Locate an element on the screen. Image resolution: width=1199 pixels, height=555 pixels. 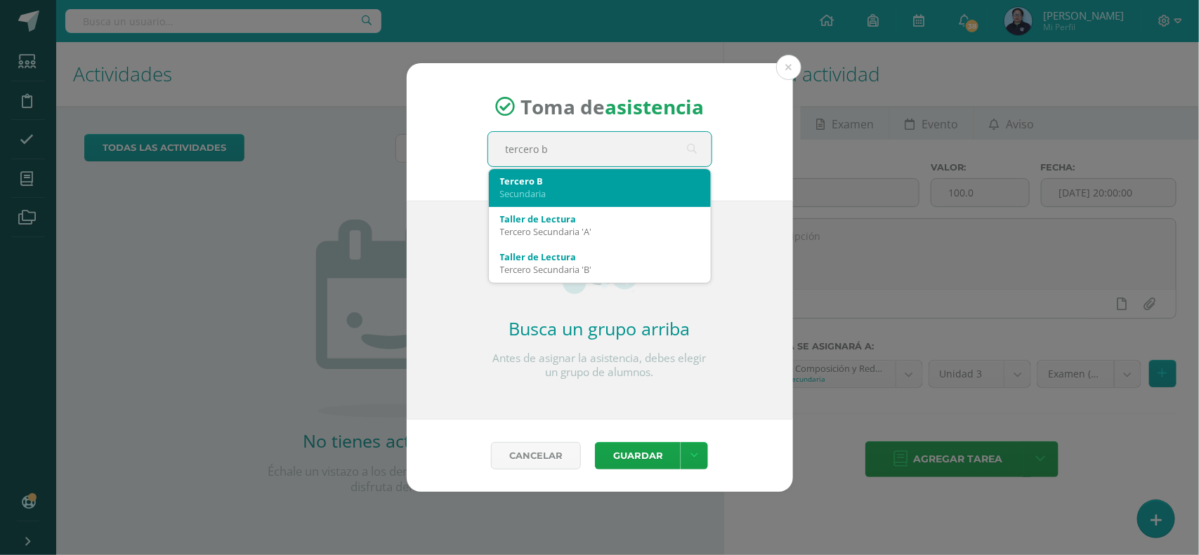
div: Secundaria is located at coordinates (600, 194).